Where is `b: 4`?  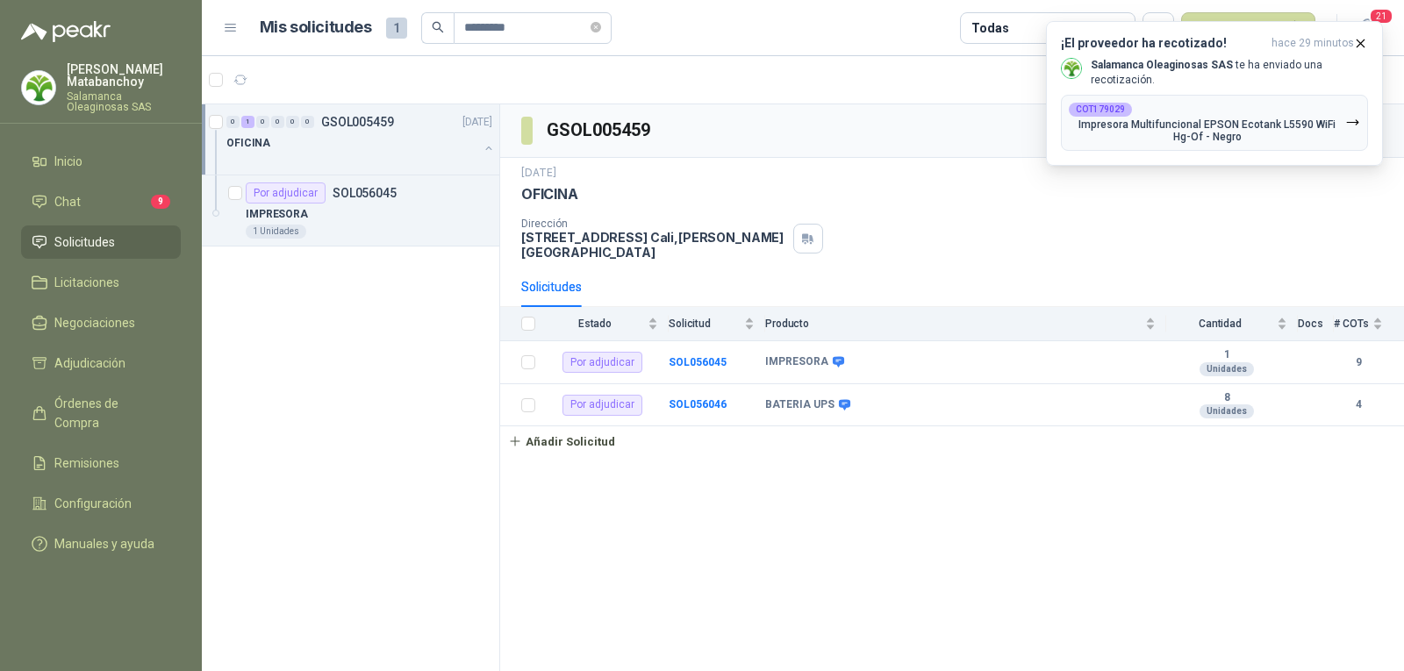
b: 4 is located at coordinates (1358, 405).